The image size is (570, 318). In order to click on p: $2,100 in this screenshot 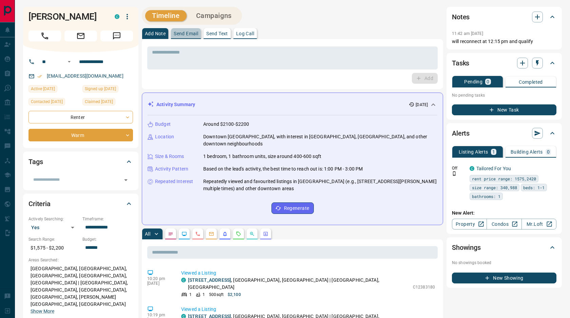, I will do `click(234, 295)`.